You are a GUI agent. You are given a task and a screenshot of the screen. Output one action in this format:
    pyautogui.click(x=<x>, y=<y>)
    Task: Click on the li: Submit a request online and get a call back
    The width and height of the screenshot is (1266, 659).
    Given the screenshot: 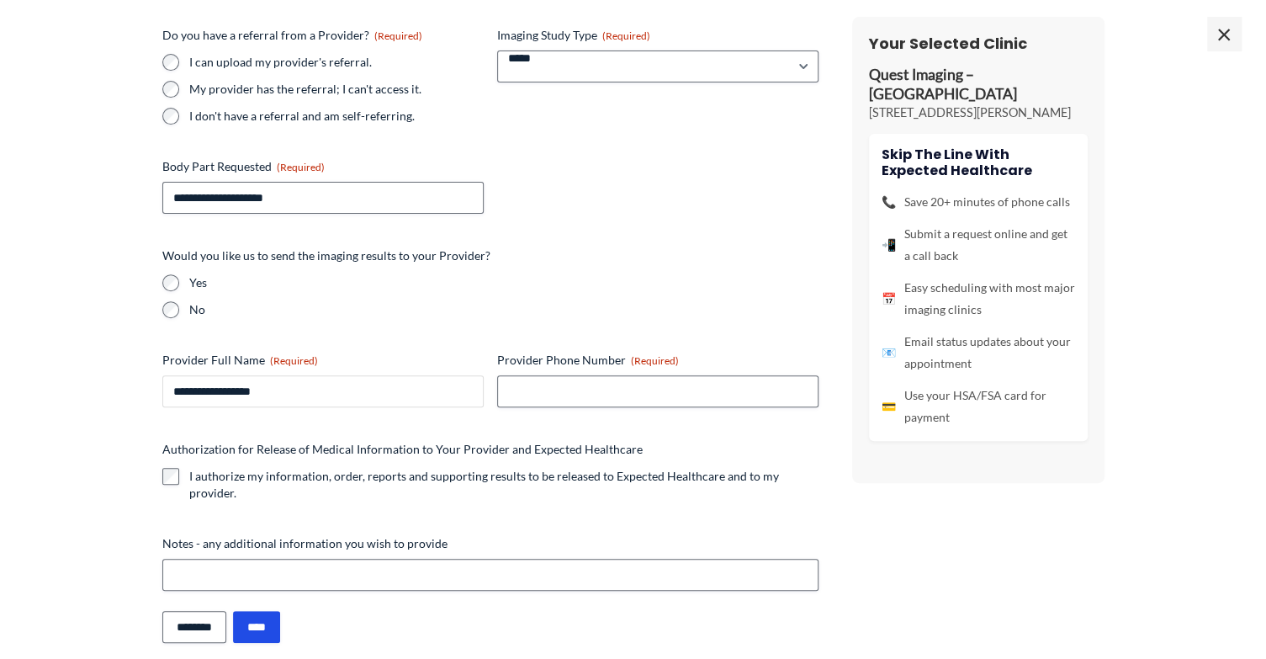 What is the action you would take?
    pyautogui.click(x=978, y=245)
    